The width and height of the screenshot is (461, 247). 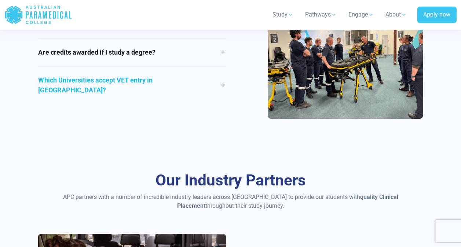 I want to click on a: Pathways, so click(x=321, y=15).